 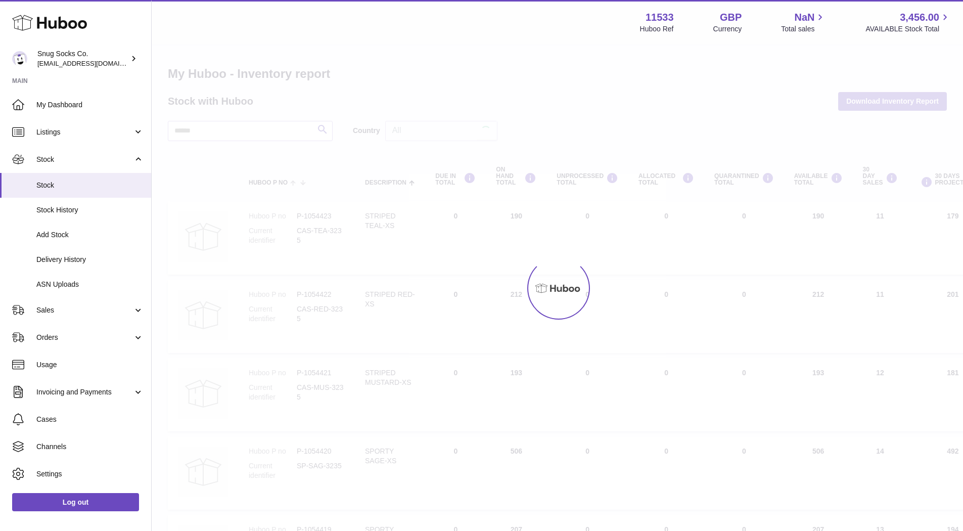 I want to click on span: Delivery History, so click(x=90, y=259).